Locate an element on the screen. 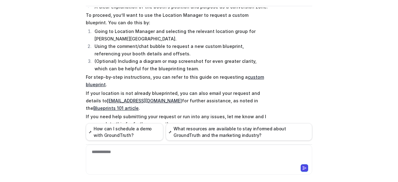  button: What resources are available to stay informed about GroundTruth and the marketing industry? is located at coordinates (239, 132).